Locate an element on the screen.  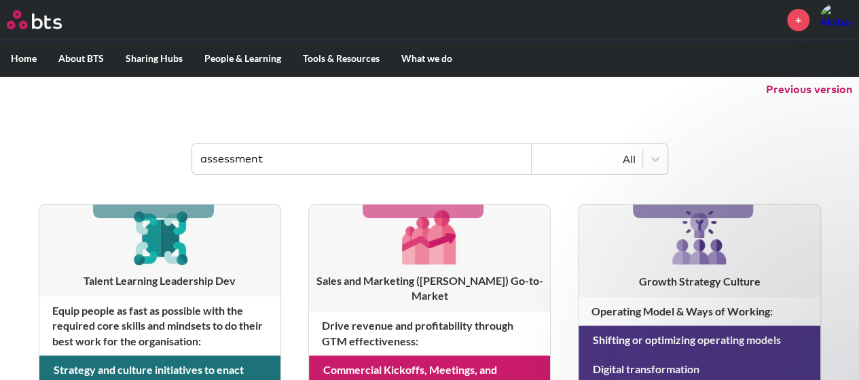
h4: Drive revenue and profitability through GTM effectiveness : is located at coordinates (429, 333).